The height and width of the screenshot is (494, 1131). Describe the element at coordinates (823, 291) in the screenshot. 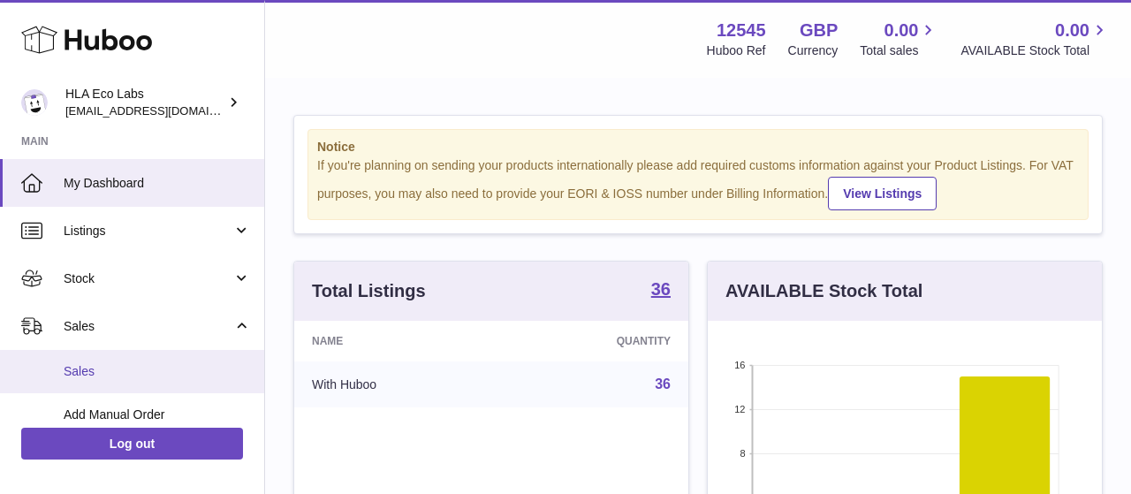

I see `h3: AVAILABLE Stock Total` at that location.